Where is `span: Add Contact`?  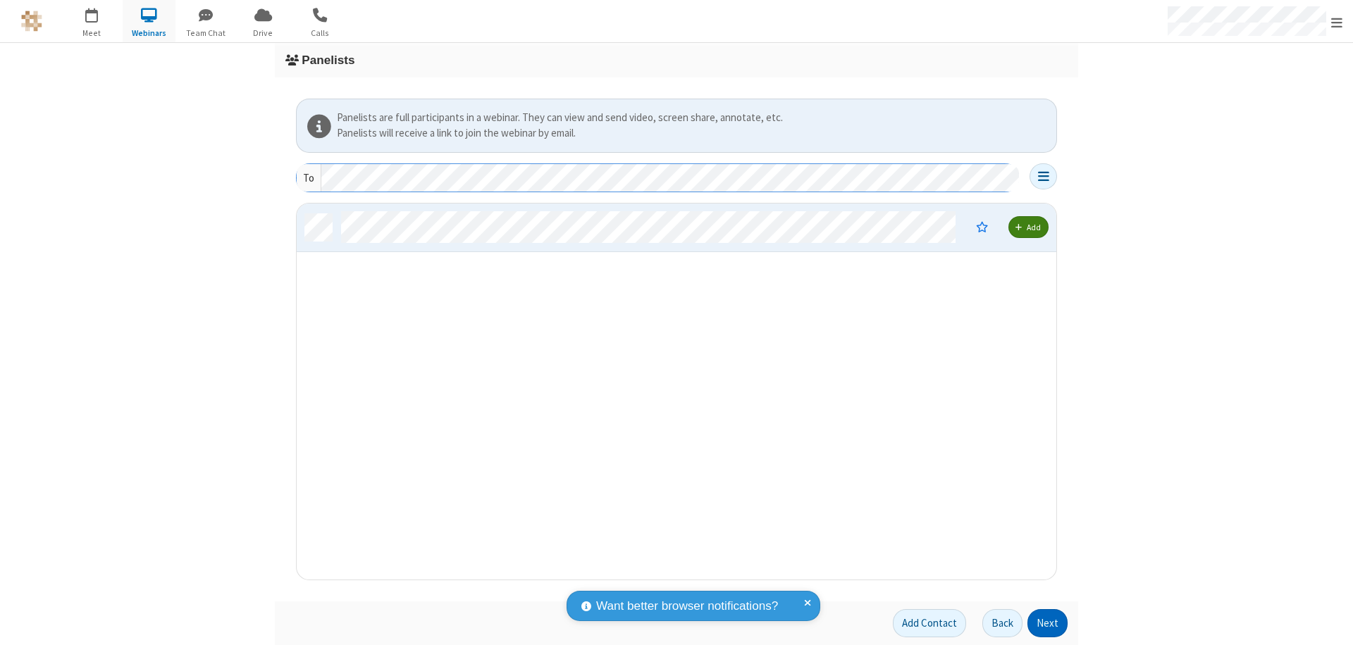 span: Add Contact is located at coordinates (929, 623).